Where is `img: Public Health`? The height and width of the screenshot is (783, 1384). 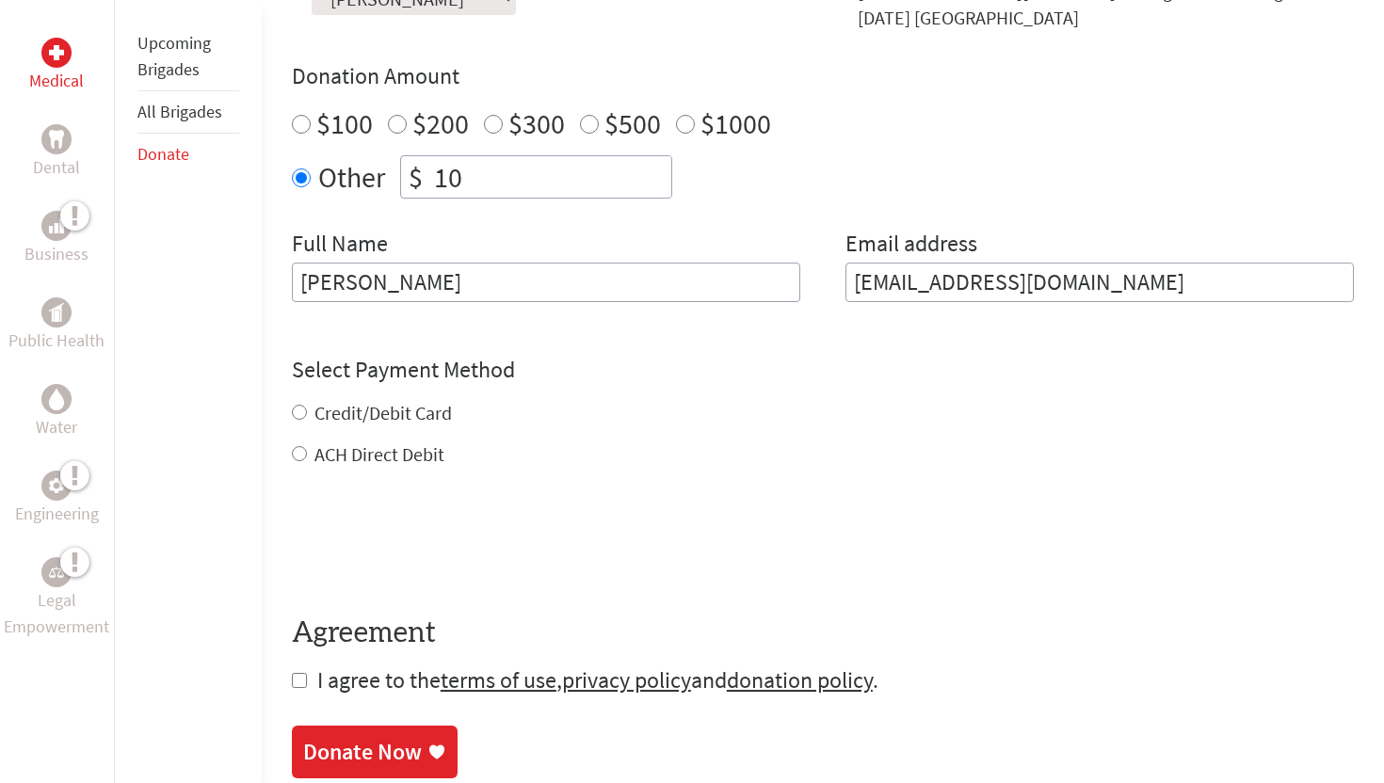 img: Public Health is located at coordinates (56, 313).